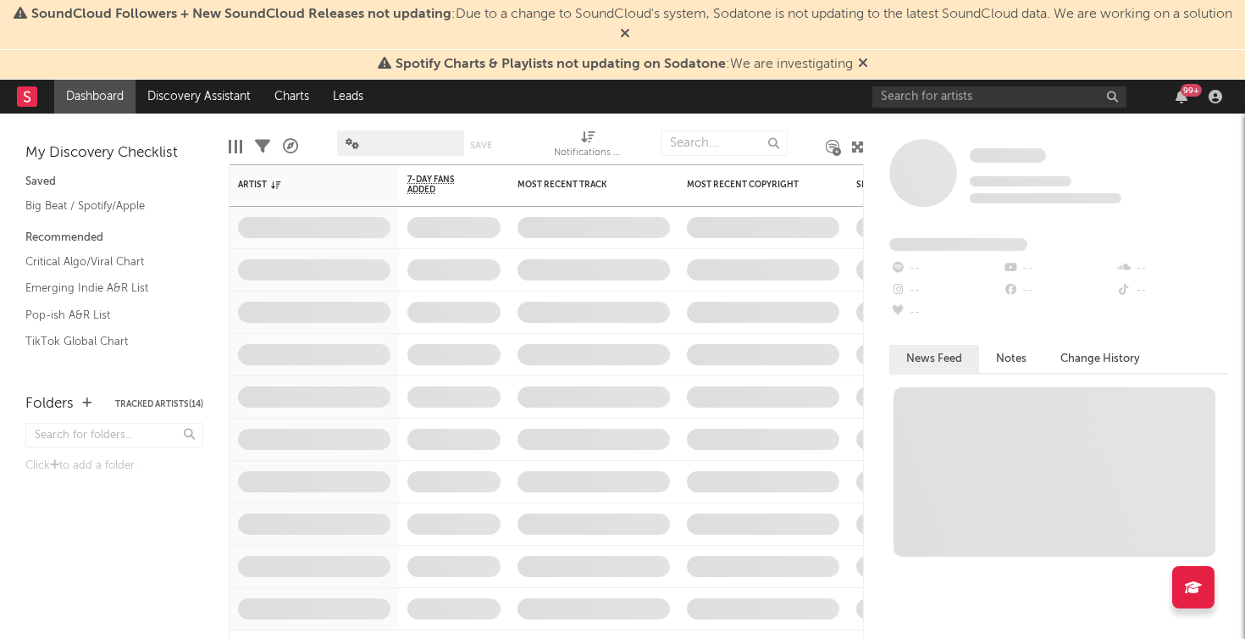 Image resolution: width=1245 pixels, height=639 pixels. What do you see at coordinates (106, 369) in the screenshot?
I see `a: Recommended For You` at bounding box center [106, 369].